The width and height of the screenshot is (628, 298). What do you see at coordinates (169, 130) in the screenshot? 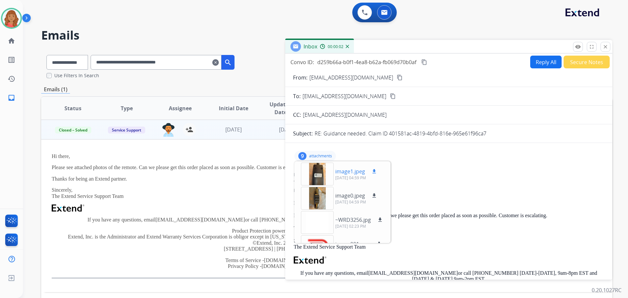
I see `img: agent-avatar` at bounding box center [169, 130].